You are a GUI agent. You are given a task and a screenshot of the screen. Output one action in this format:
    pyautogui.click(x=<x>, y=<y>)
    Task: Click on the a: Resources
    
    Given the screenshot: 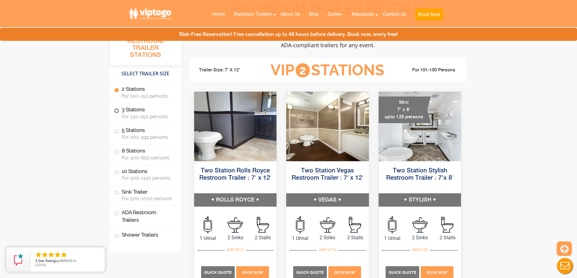 What is the action you would take?
    pyautogui.click(x=362, y=14)
    